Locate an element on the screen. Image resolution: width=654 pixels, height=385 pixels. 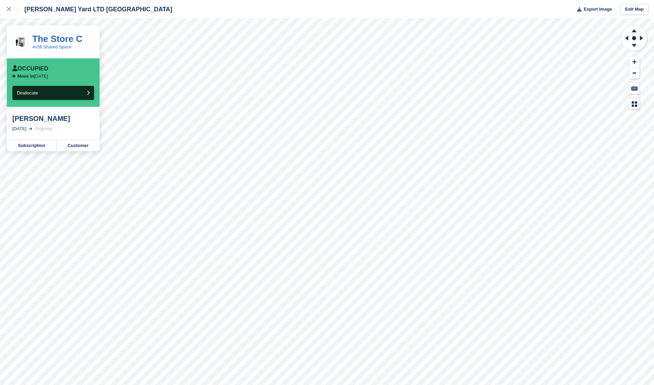
span: Export Image is located at coordinates (598, 9).